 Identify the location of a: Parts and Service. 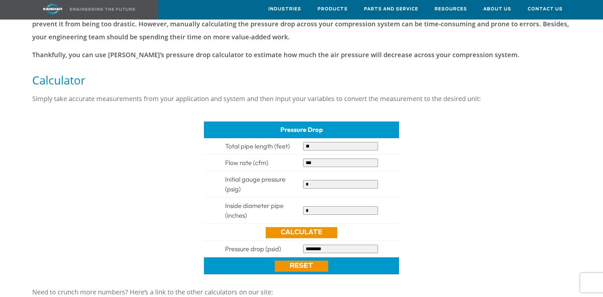
(391, 9).